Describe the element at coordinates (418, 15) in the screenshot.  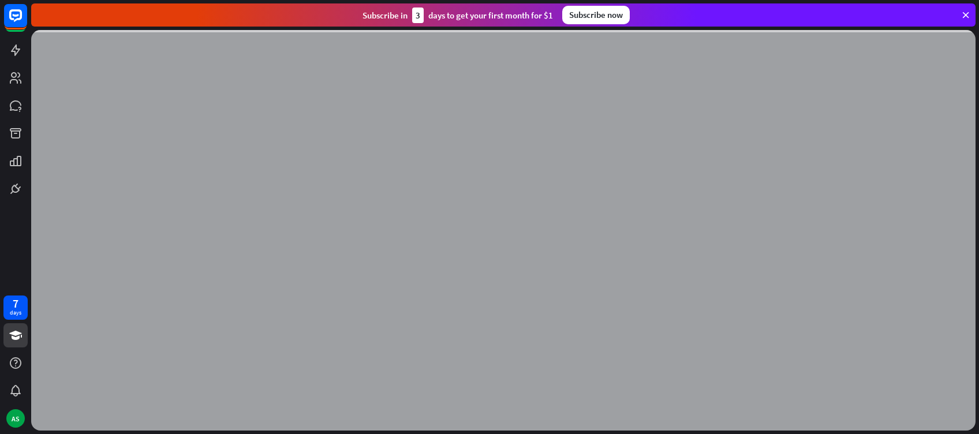
I see `div: 3` at that location.